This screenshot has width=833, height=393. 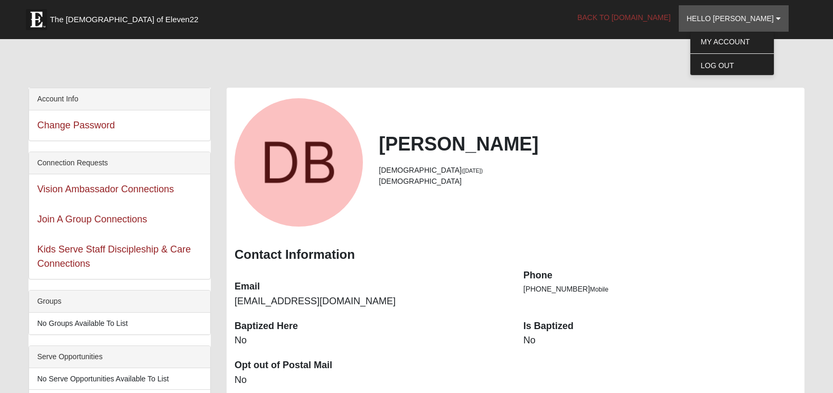 I want to click on h3: Contact Information, so click(x=515, y=255).